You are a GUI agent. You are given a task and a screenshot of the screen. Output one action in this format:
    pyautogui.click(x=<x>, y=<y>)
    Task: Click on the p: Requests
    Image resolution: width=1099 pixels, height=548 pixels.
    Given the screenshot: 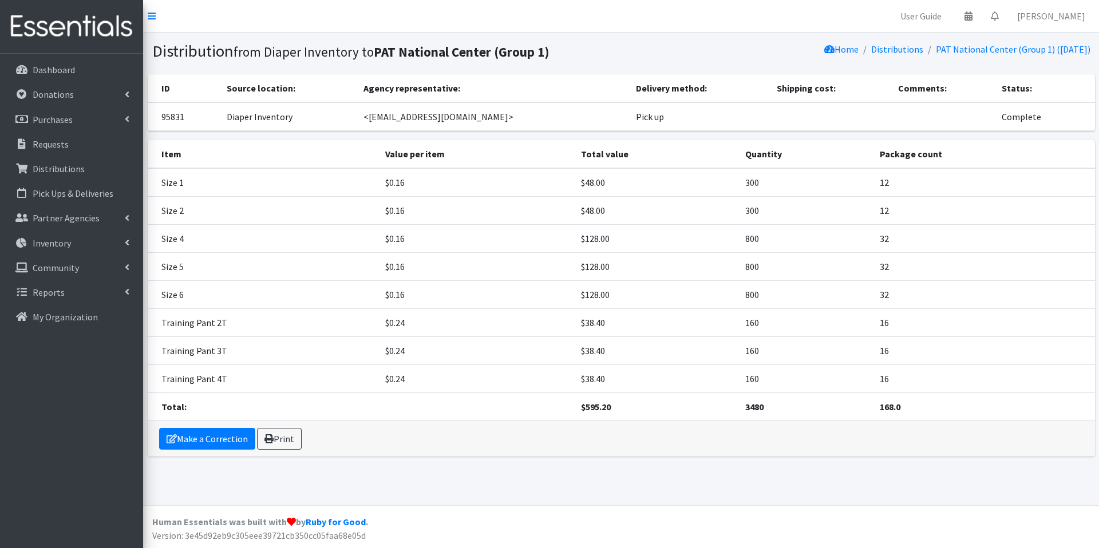 What is the action you would take?
    pyautogui.click(x=50, y=144)
    